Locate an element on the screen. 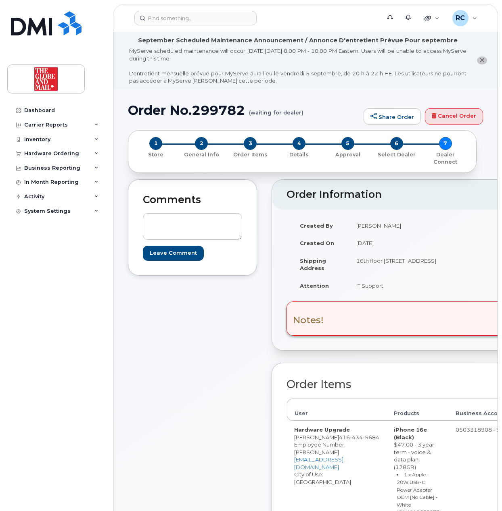 This screenshot has width=502, height=511. a: 5 Approval is located at coordinates (347, 154).